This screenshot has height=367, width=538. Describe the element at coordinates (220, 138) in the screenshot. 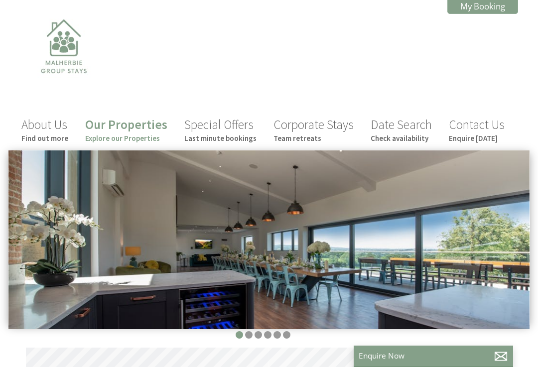

I see `small: Last minute bookings` at that location.